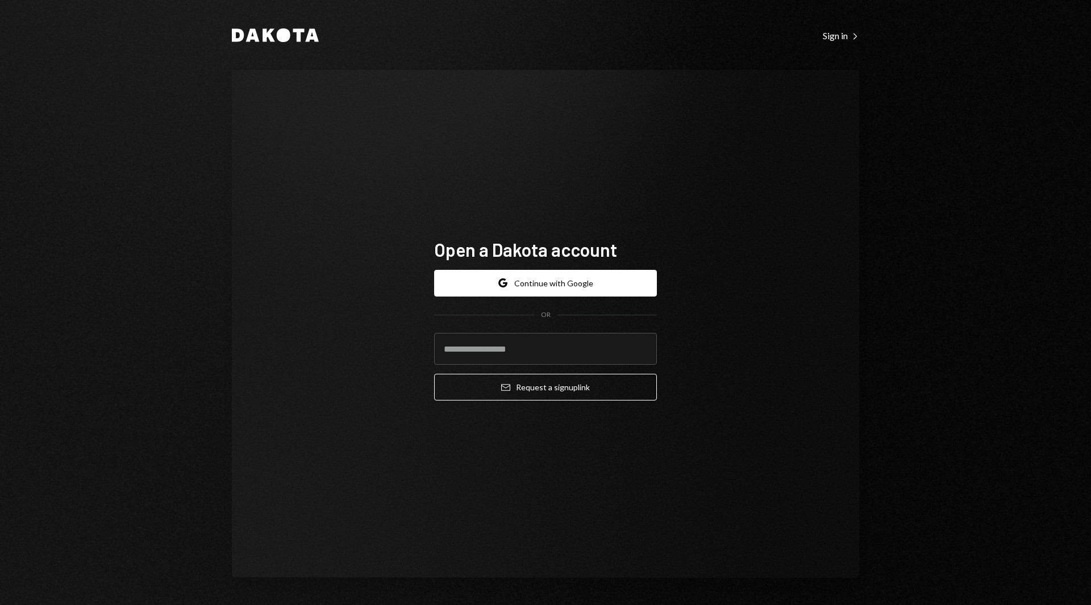  I want to click on div: Sign in, so click(841, 36).